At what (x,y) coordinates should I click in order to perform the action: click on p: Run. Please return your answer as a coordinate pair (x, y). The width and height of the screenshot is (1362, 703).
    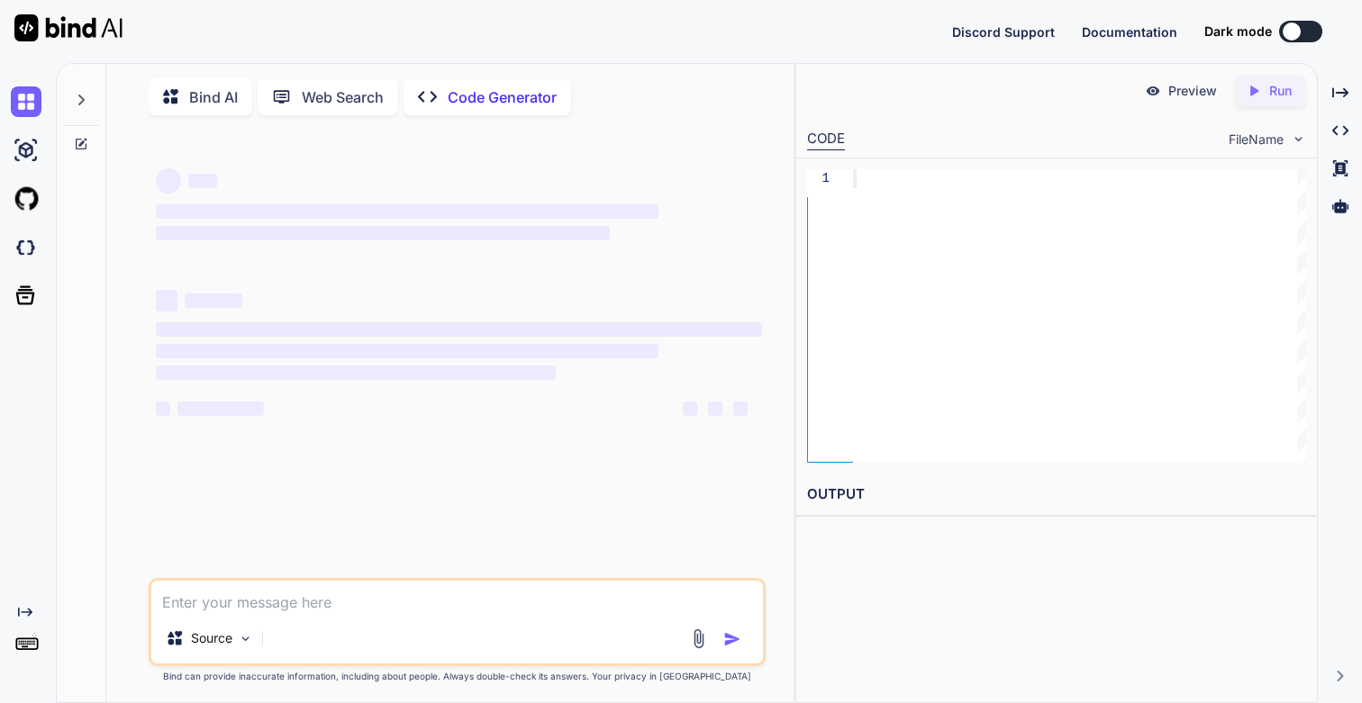
    Looking at the image, I should click on (1280, 91).